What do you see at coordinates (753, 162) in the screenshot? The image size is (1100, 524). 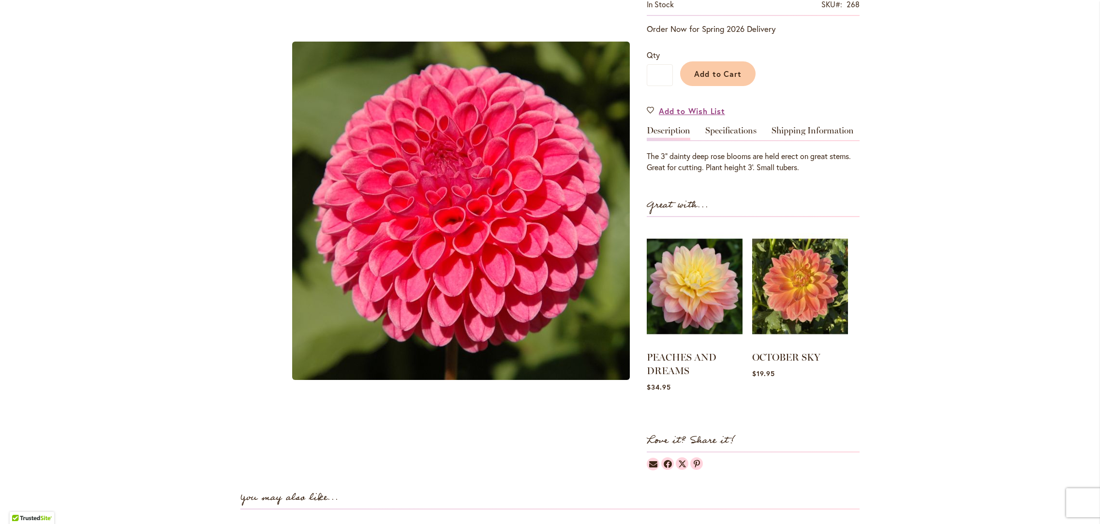 I see `div: The 3" dainty deep rose blooms are held erect on great stems. Great for cutting. Plant height 3'....` at bounding box center [753, 162].